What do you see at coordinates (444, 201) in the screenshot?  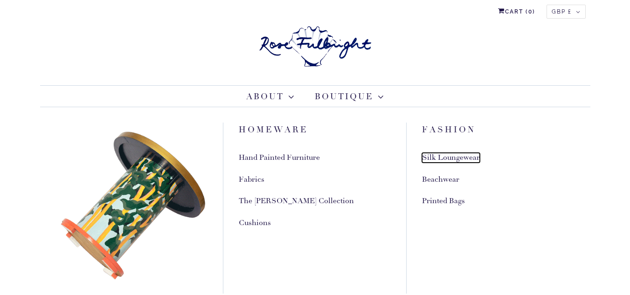 I see `a: Printed Bags` at bounding box center [444, 201].